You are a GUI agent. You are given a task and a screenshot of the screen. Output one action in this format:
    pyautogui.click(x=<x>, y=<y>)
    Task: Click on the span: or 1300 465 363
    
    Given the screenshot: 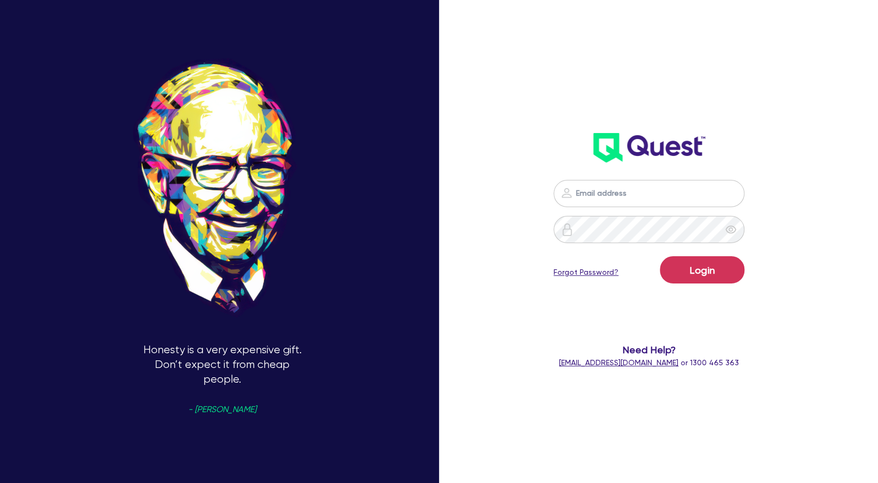 What is the action you would take?
    pyautogui.click(x=649, y=363)
    